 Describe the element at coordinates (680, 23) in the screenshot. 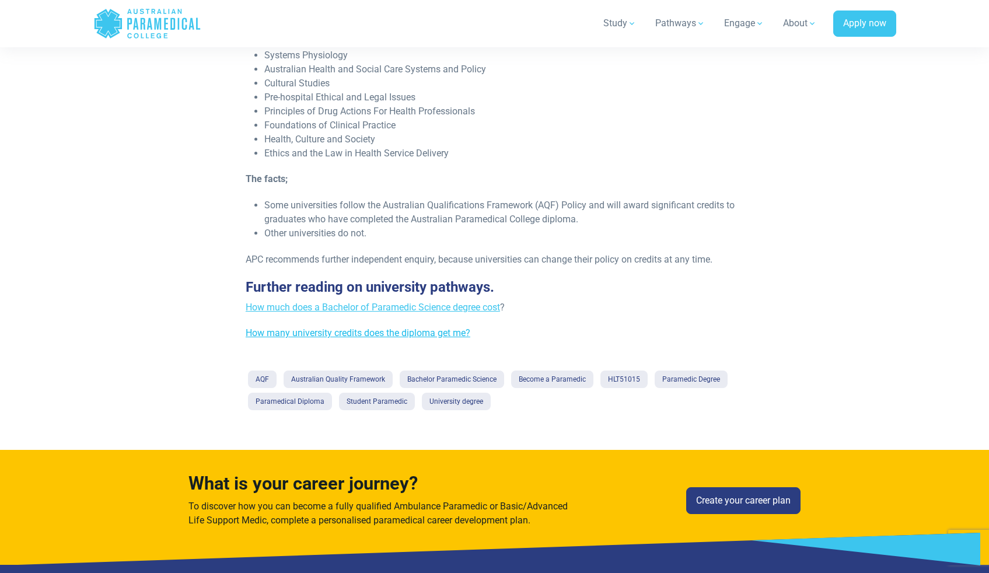

I see `a: Pathways` at that location.